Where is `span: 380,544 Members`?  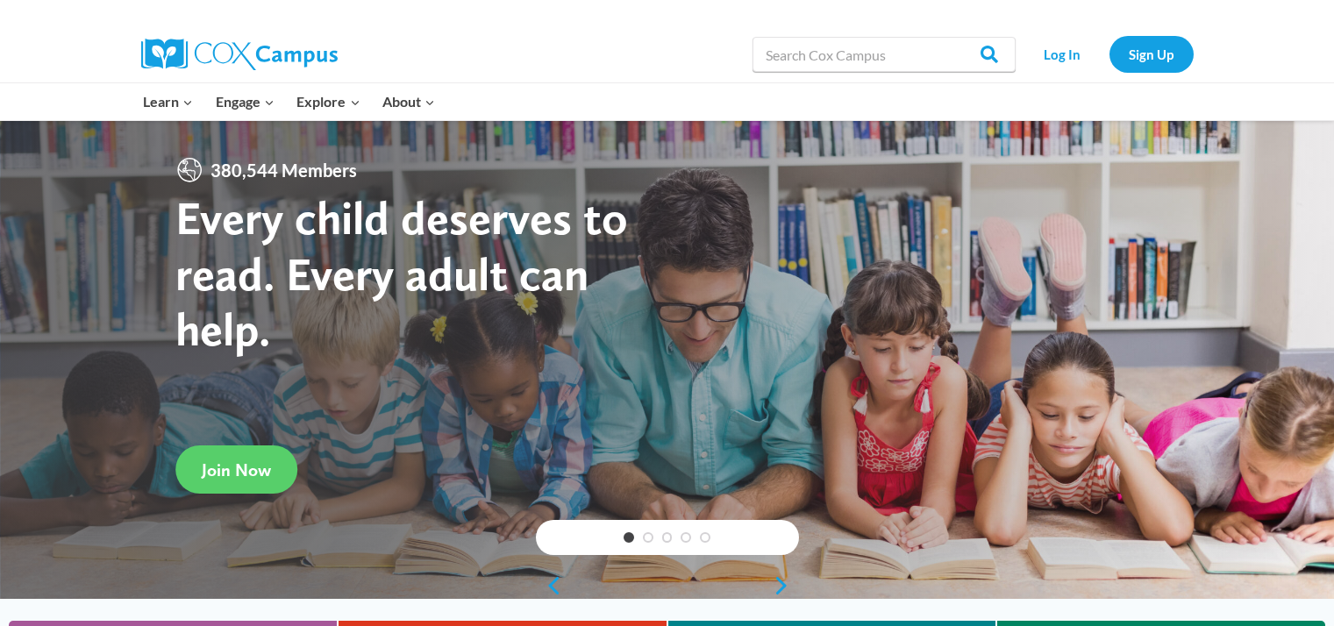
span: 380,544 Members is located at coordinates (283, 170).